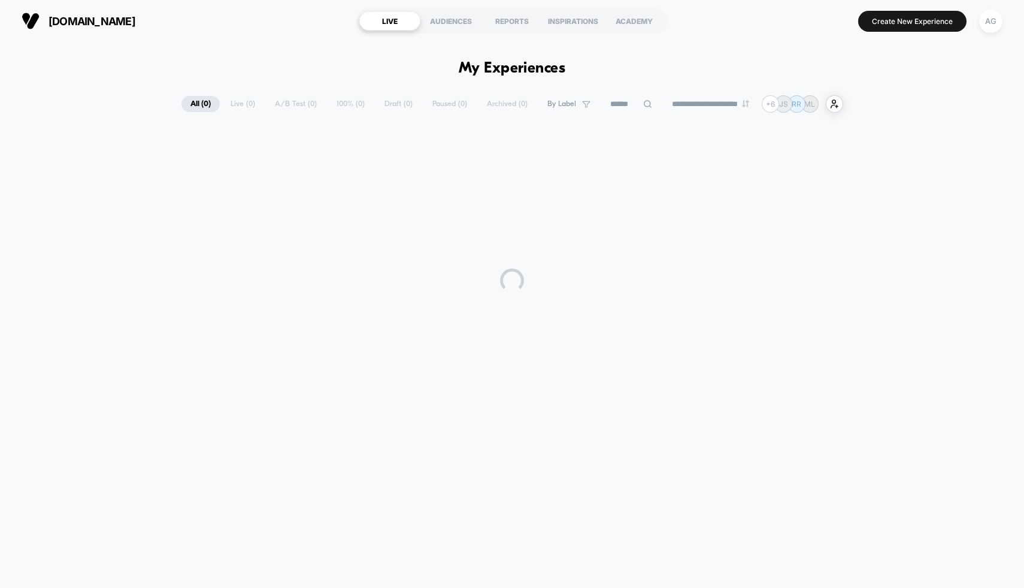 The width and height of the screenshot is (1024, 588). Describe the element at coordinates (991, 21) in the screenshot. I see `div: AG` at that location.